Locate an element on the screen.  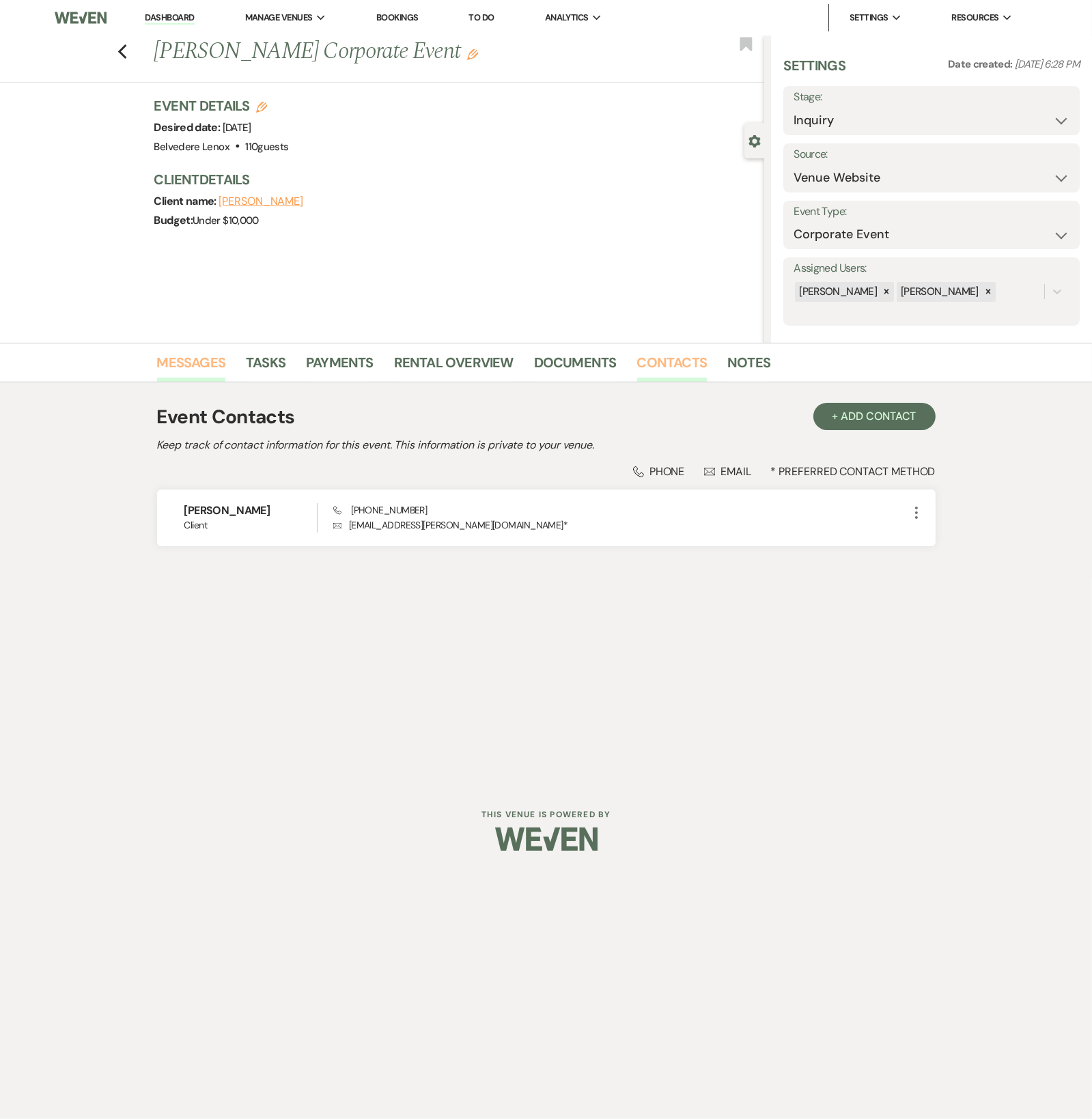
button: + Add Contact is located at coordinates (874, 416).